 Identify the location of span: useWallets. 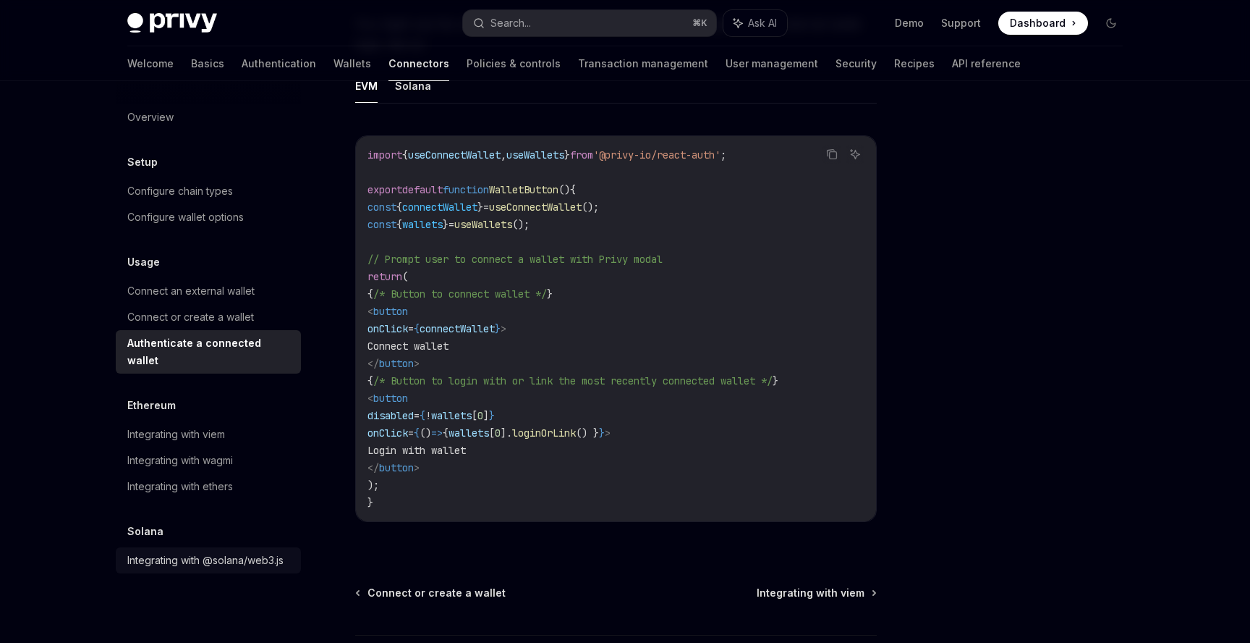
(536, 155).